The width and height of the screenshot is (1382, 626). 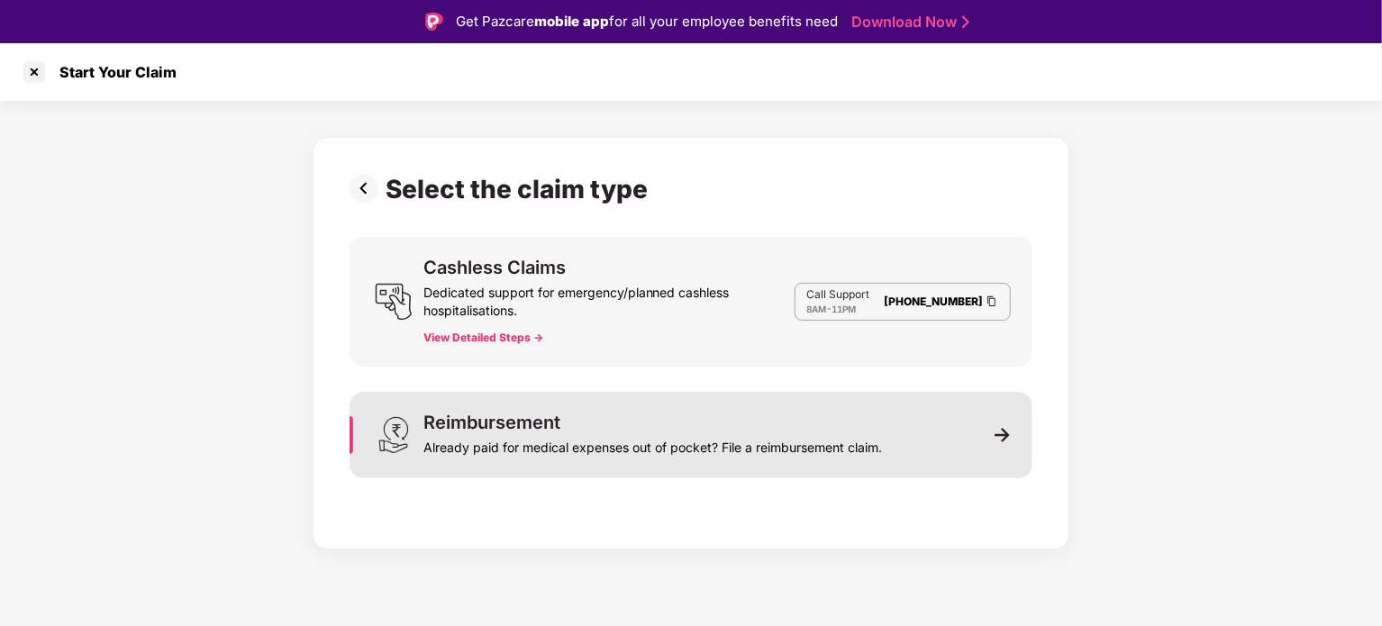 What do you see at coordinates (434, 22) in the screenshot?
I see `img: Logo` at bounding box center [434, 22].